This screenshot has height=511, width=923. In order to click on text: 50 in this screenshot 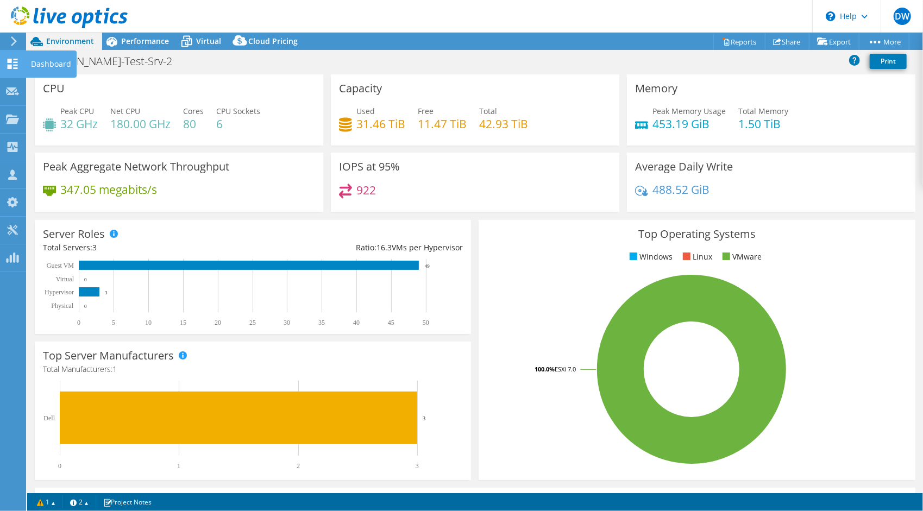, I will do `click(426, 323)`.